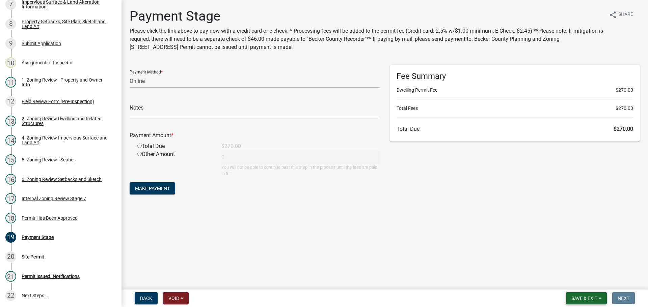 This screenshot has width=648, height=307. What do you see at coordinates (11, 63) in the screenshot?
I see `div: 10` at bounding box center [11, 63].